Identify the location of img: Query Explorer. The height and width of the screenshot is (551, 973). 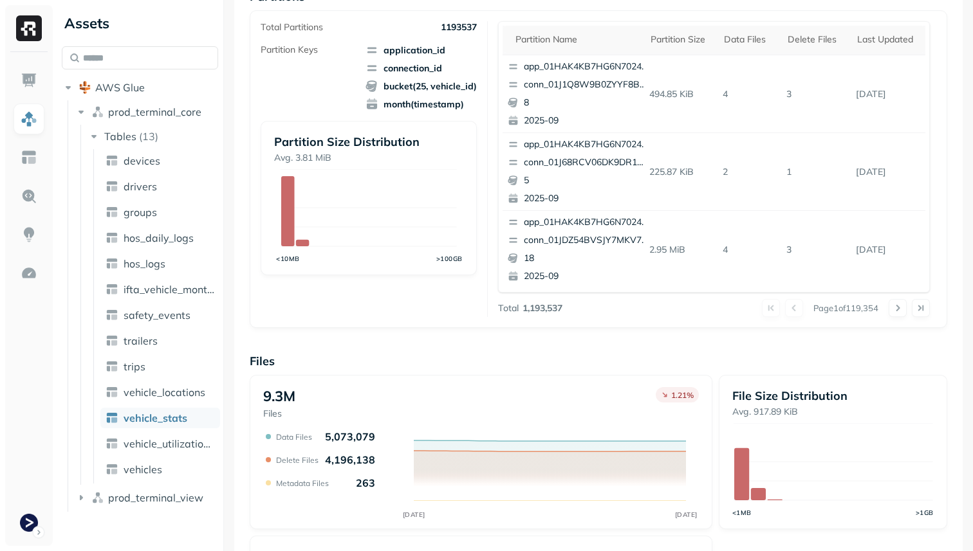
(29, 196).